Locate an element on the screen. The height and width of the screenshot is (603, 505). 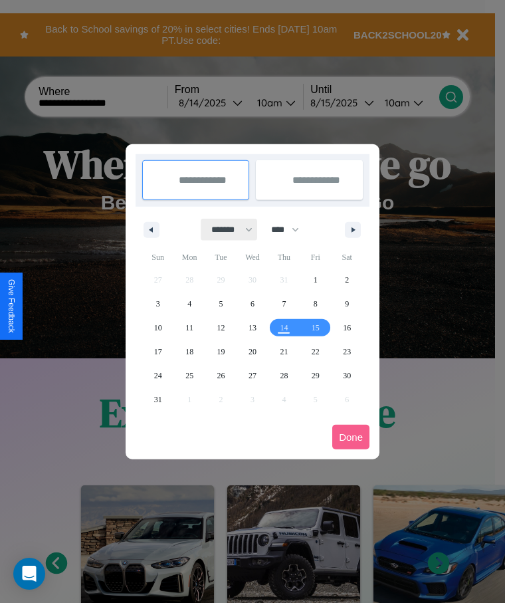
button: 4 is located at coordinates (189, 304).